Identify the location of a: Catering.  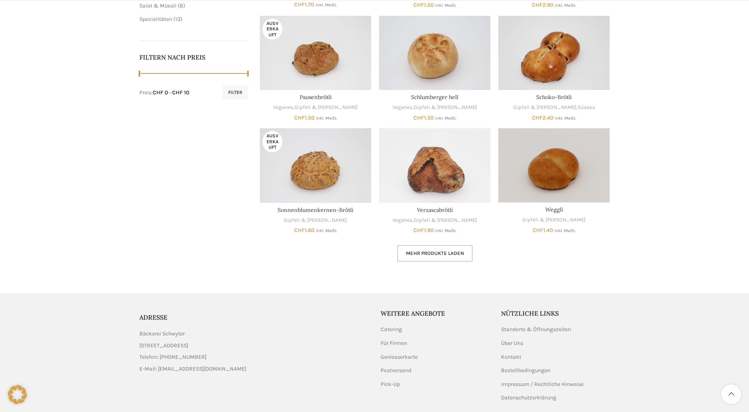
(392, 330).